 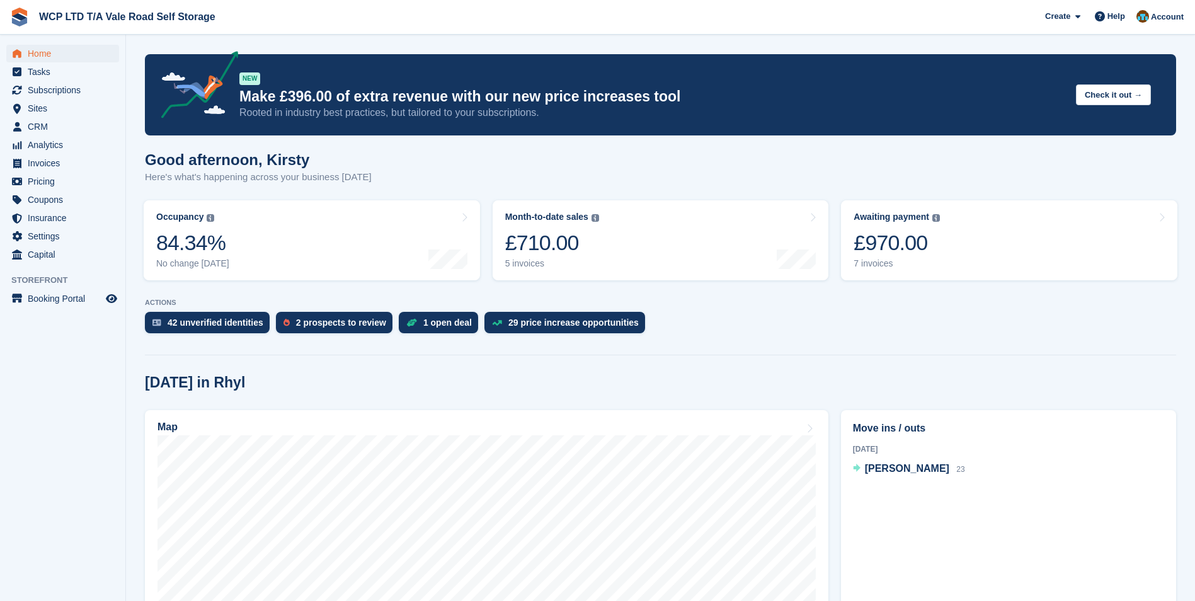 I want to click on div: 7 invoices, so click(x=897, y=263).